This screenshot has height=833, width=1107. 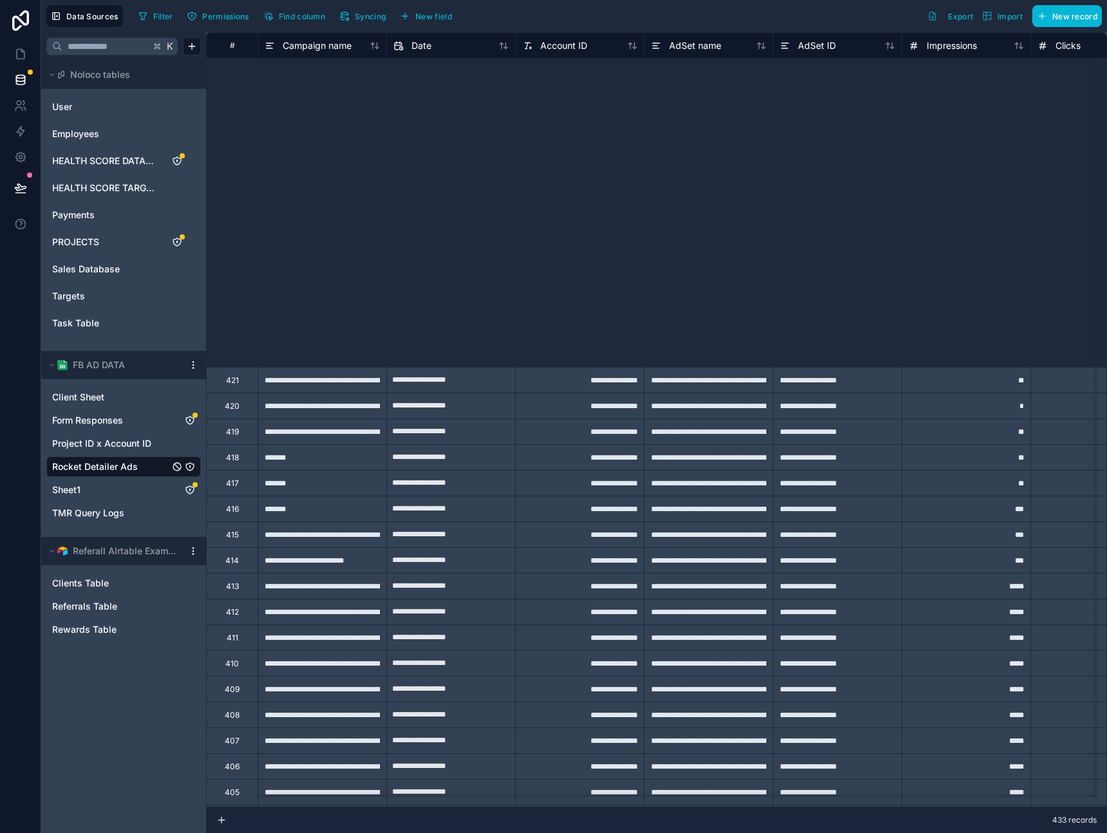 What do you see at coordinates (816, 46) in the screenshot?
I see `span: AdSet ID` at bounding box center [816, 46].